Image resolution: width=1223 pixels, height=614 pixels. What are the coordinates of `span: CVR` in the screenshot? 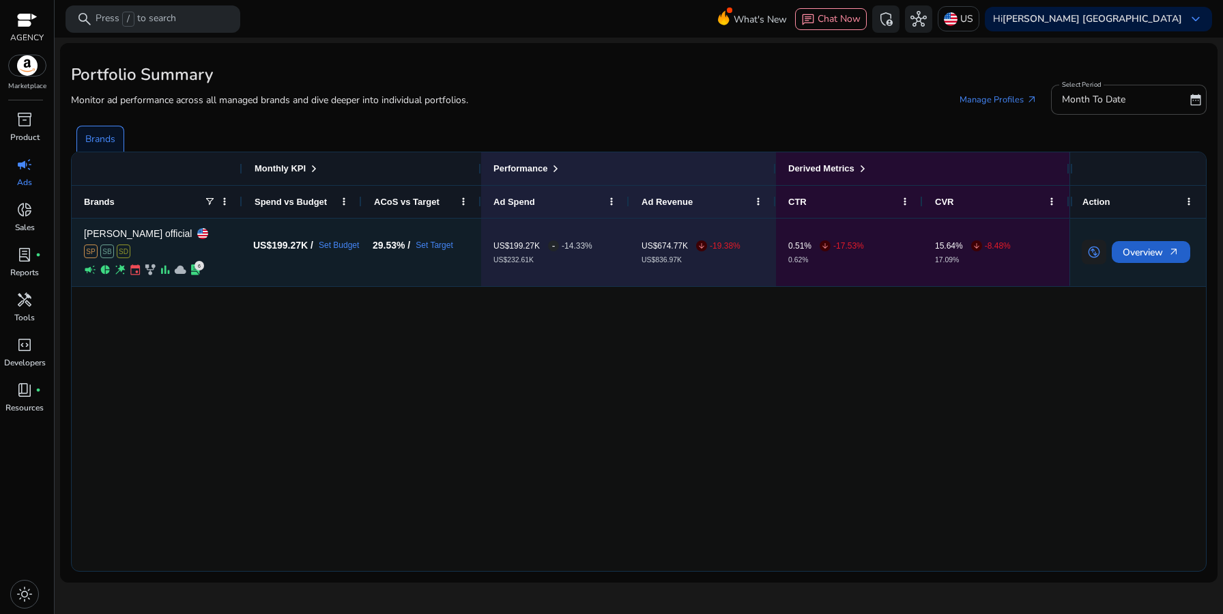 It's located at (944, 201).